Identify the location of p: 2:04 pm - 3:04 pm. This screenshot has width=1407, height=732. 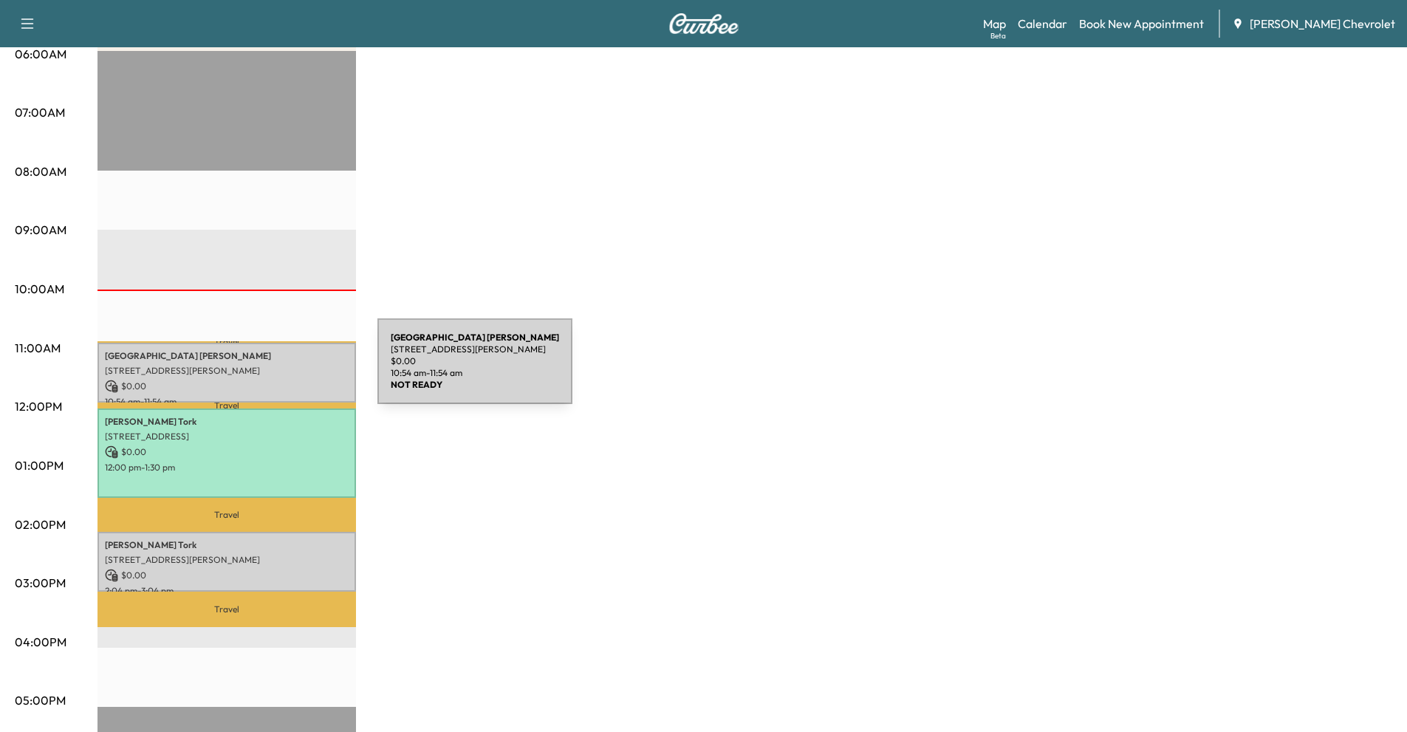
(227, 591).